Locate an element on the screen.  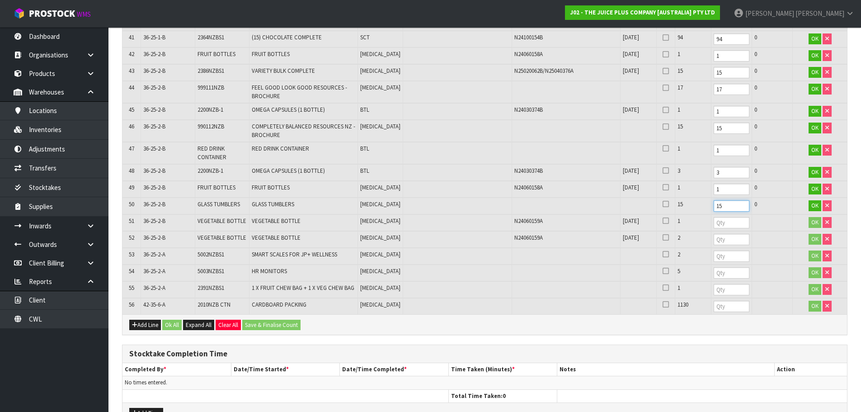
span: 42 is located at coordinates (132, 54).